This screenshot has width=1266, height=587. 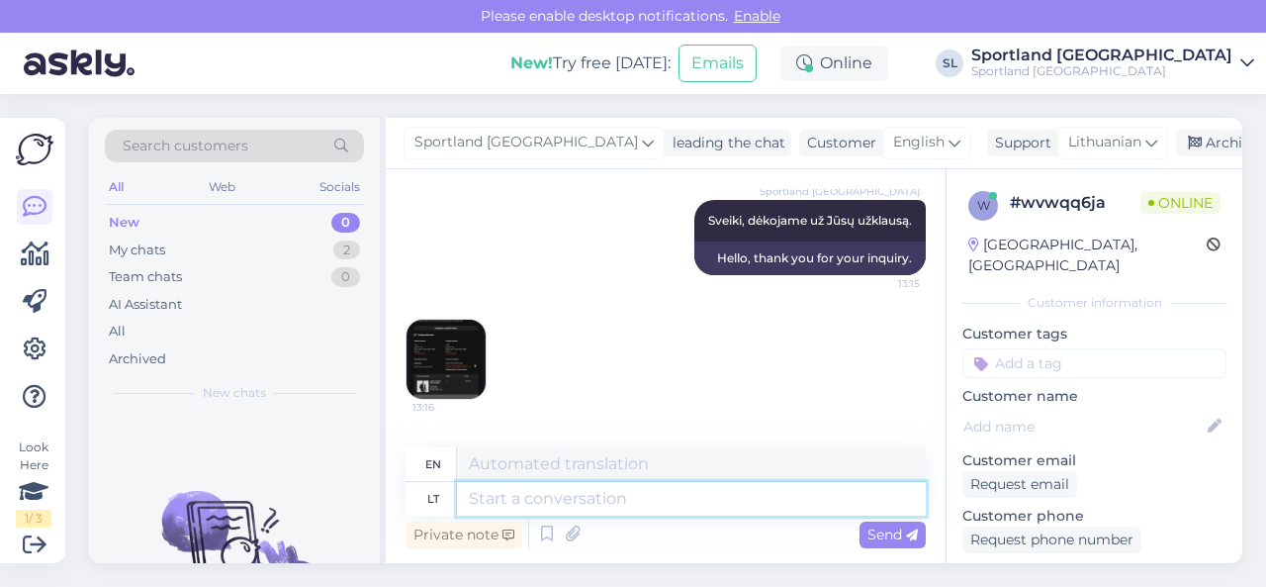 What do you see at coordinates (717, 63) in the screenshot?
I see `button: Emails` at bounding box center [717, 63].